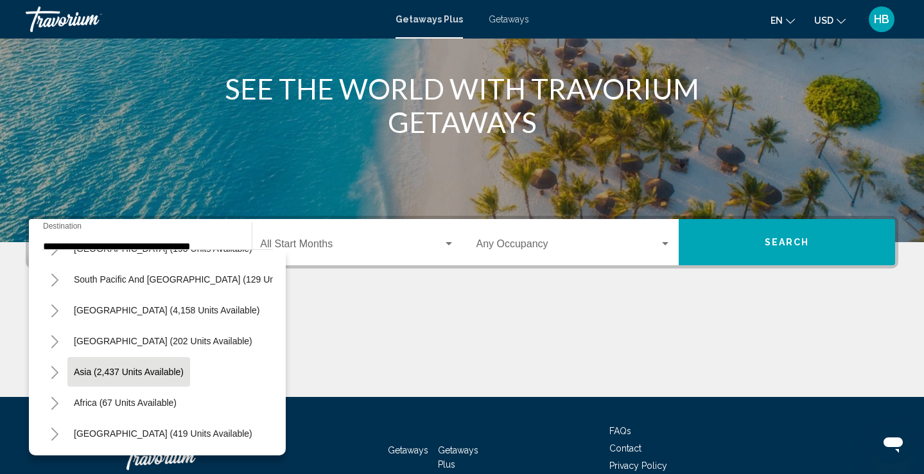 This screenshot has height=474, width=924. Describe the element at coordinates (625, 448) in the screenshot. I see `span: Contact` at that location.